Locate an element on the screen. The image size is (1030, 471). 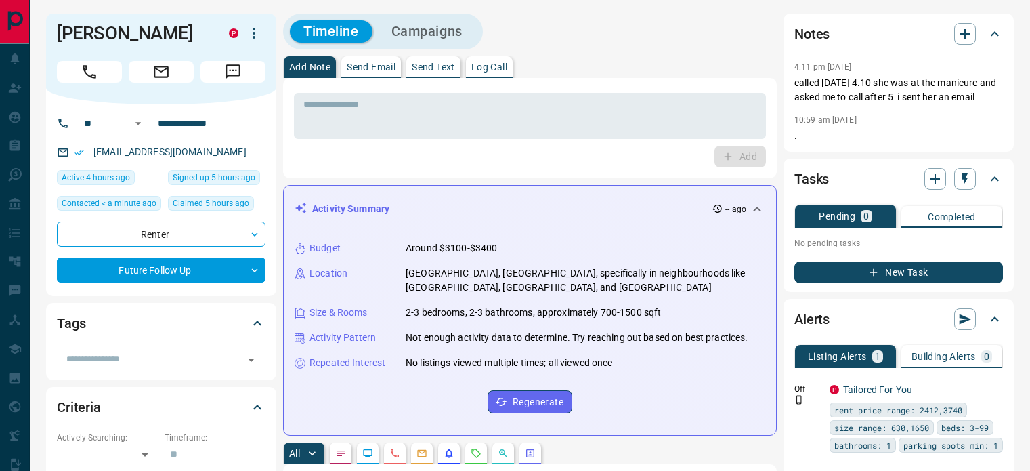
div: Notes is located at coordinates (899, 34).